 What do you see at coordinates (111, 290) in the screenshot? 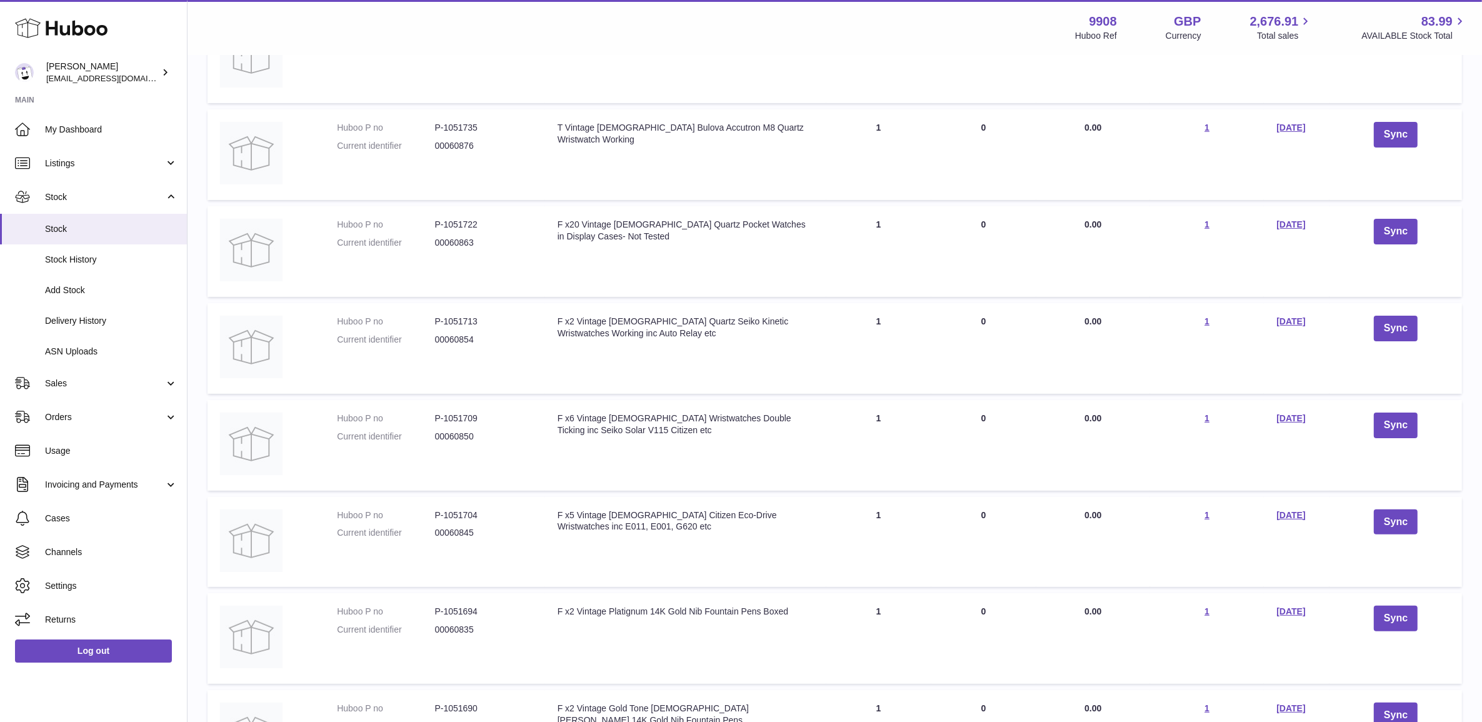
I see `span: Add Stock` at bounding box center [111, 290].